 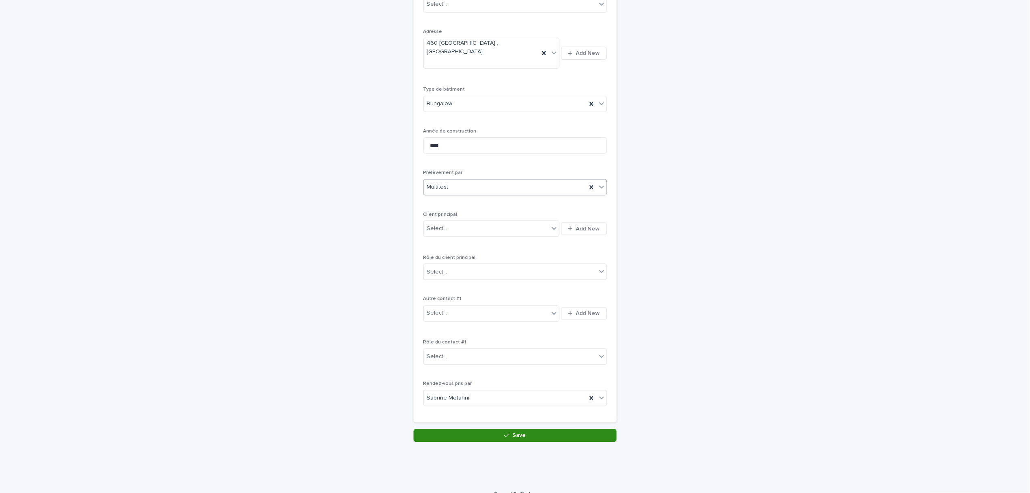 I want to click on span: Sabrine Metahni, so click(x=448, y=398).